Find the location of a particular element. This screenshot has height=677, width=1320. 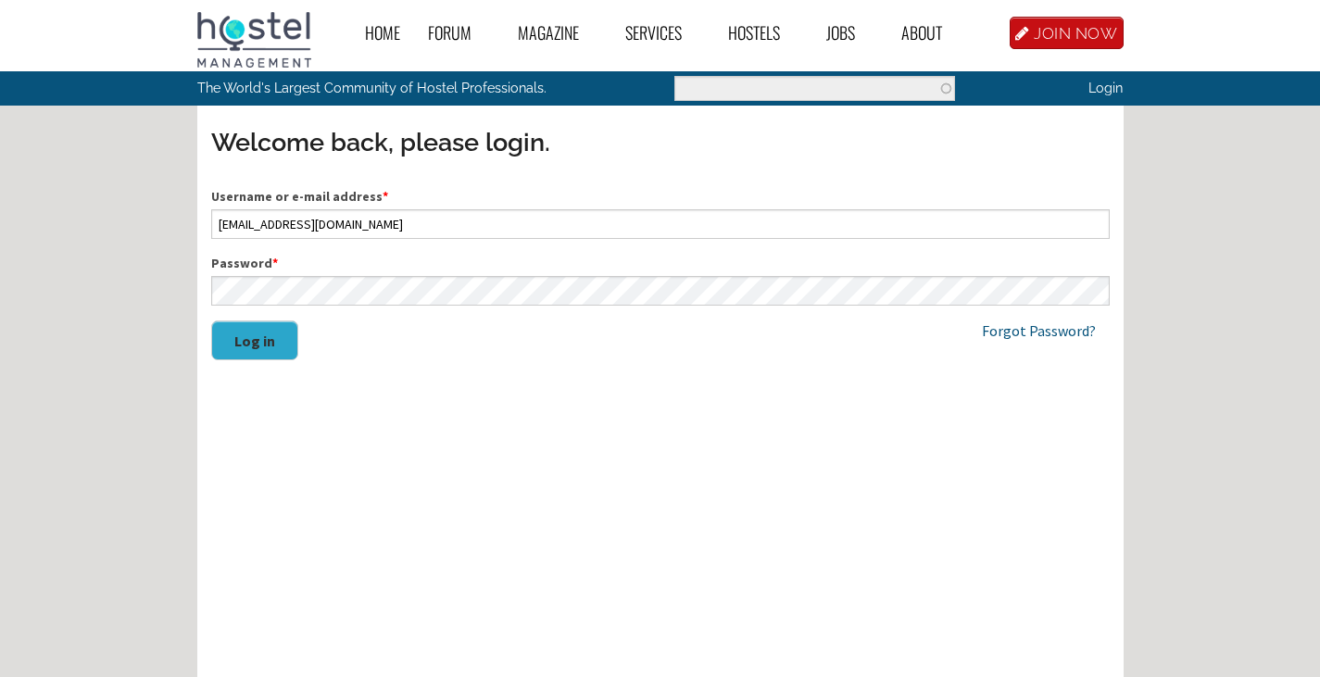

label: Username or e-mail address is located at coordinates (660, 196).